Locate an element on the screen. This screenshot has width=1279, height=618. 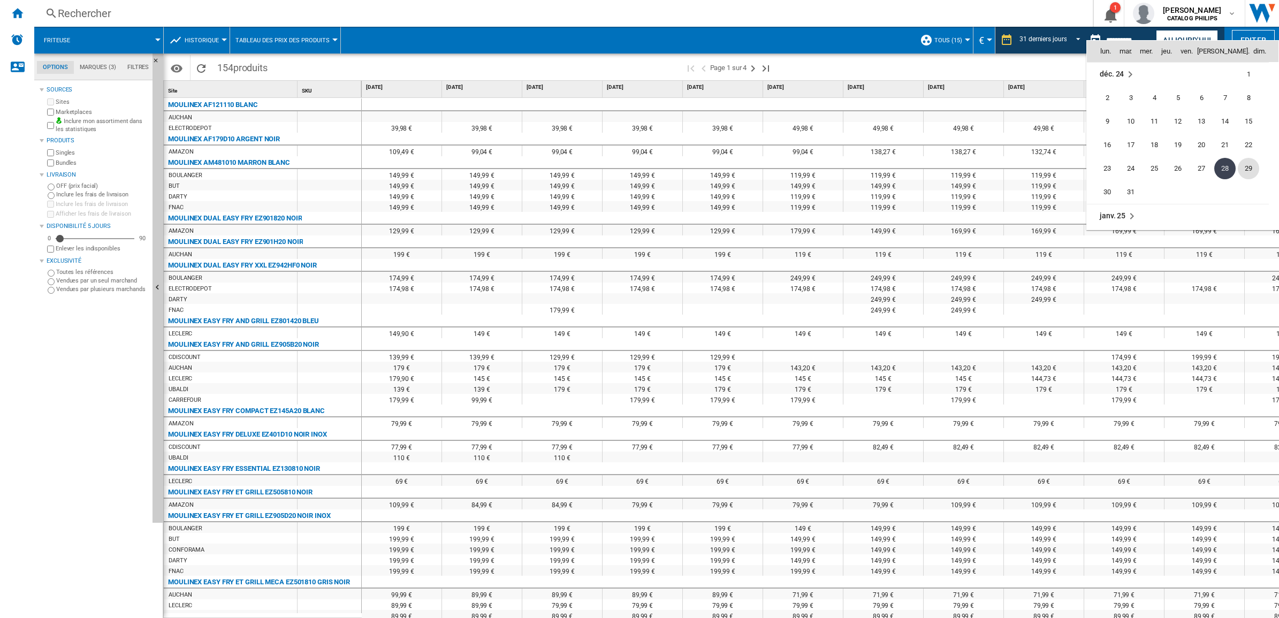
td: Thursday December 26 2024 is located at coordinates (1177, 169).